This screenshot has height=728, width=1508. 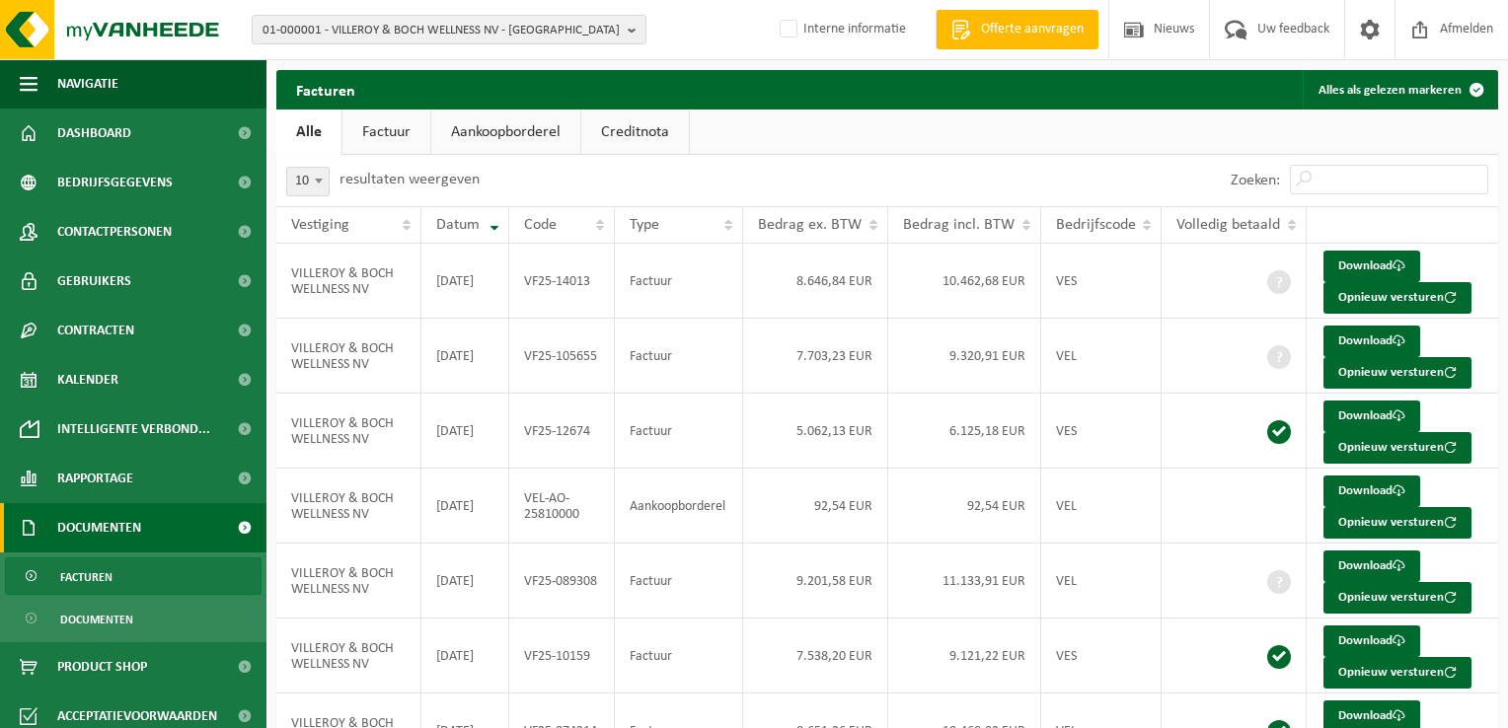 What do you see at coordinates (561, 581) in the screenshot?
I see `td: VF25-089308` at bounding box center [561, 581].